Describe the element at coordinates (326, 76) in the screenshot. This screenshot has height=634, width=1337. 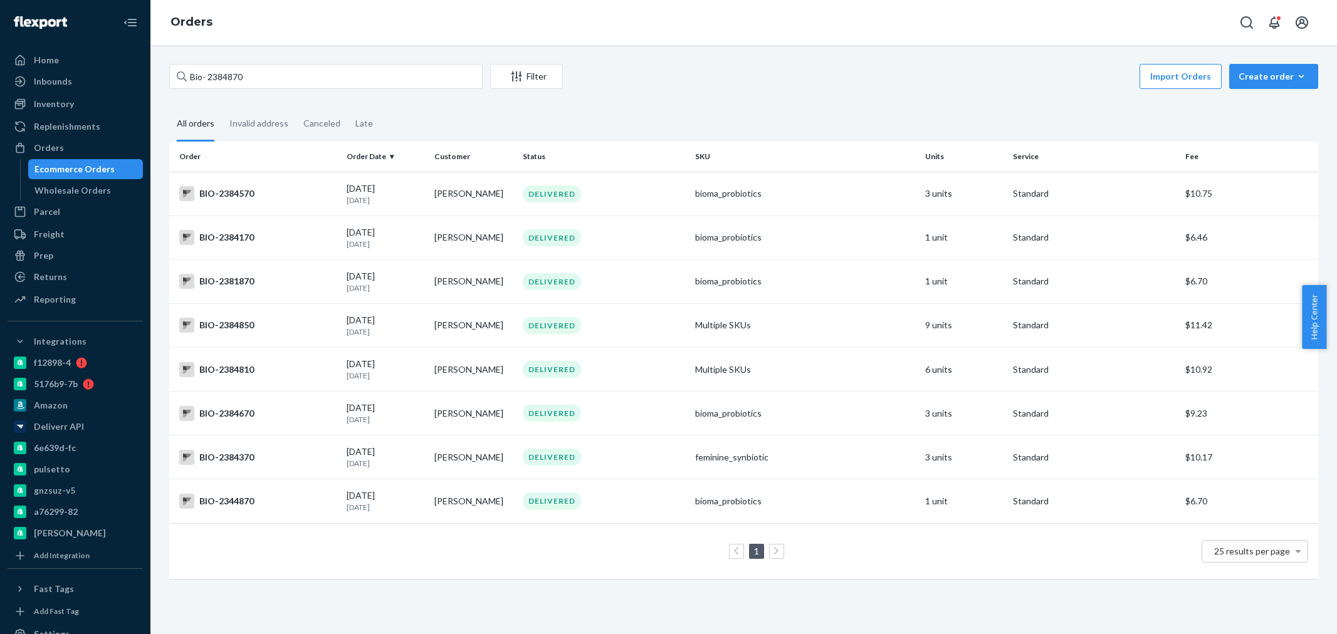
I see `input: Search orders` at that location.